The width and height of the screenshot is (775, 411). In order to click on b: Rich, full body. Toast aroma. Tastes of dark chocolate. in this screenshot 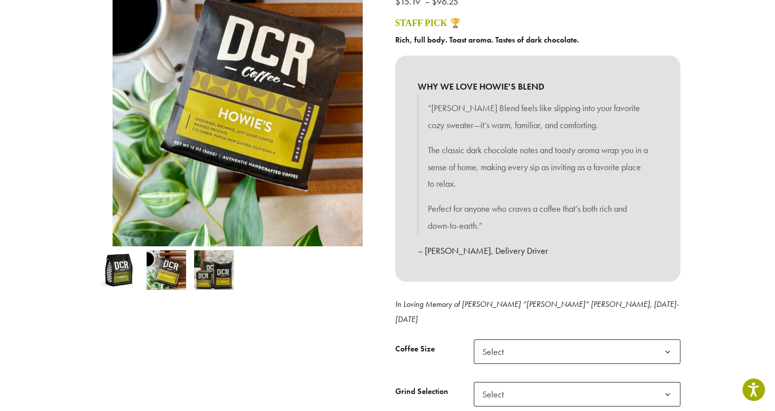, I will do `click(487, 40)`.